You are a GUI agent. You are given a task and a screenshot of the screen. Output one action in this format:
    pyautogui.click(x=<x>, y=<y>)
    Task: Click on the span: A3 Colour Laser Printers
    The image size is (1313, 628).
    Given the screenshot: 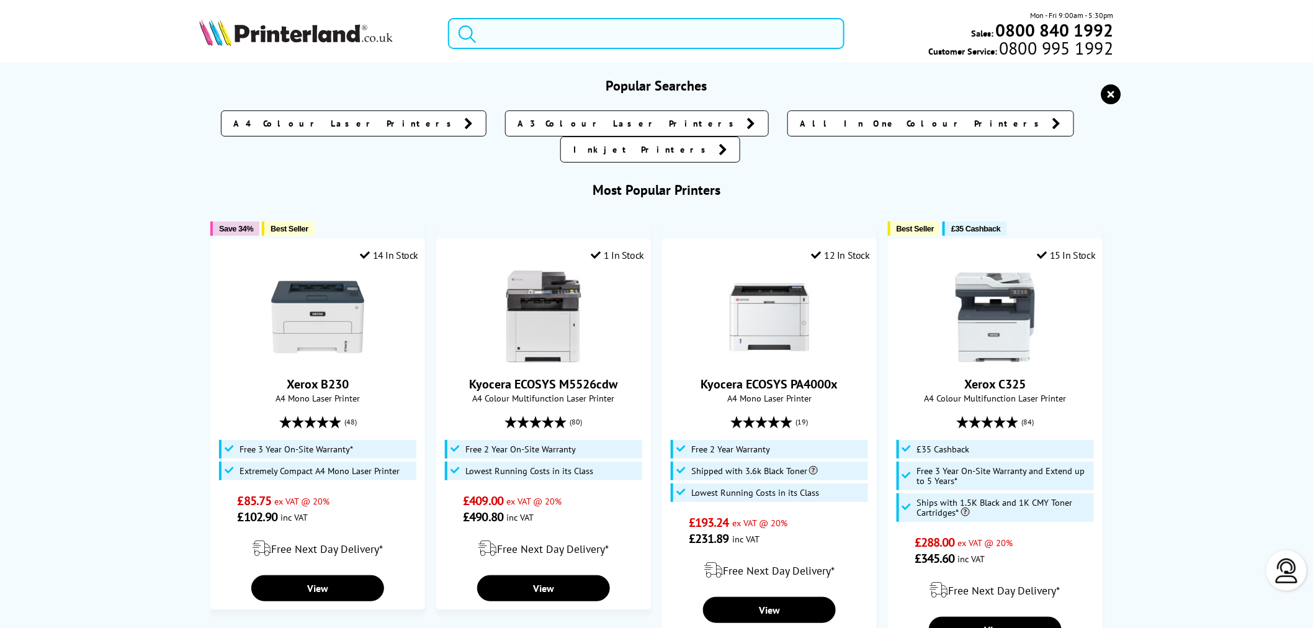 What is the action you would take?
    pyautogui.click(x=629, y=123)
    